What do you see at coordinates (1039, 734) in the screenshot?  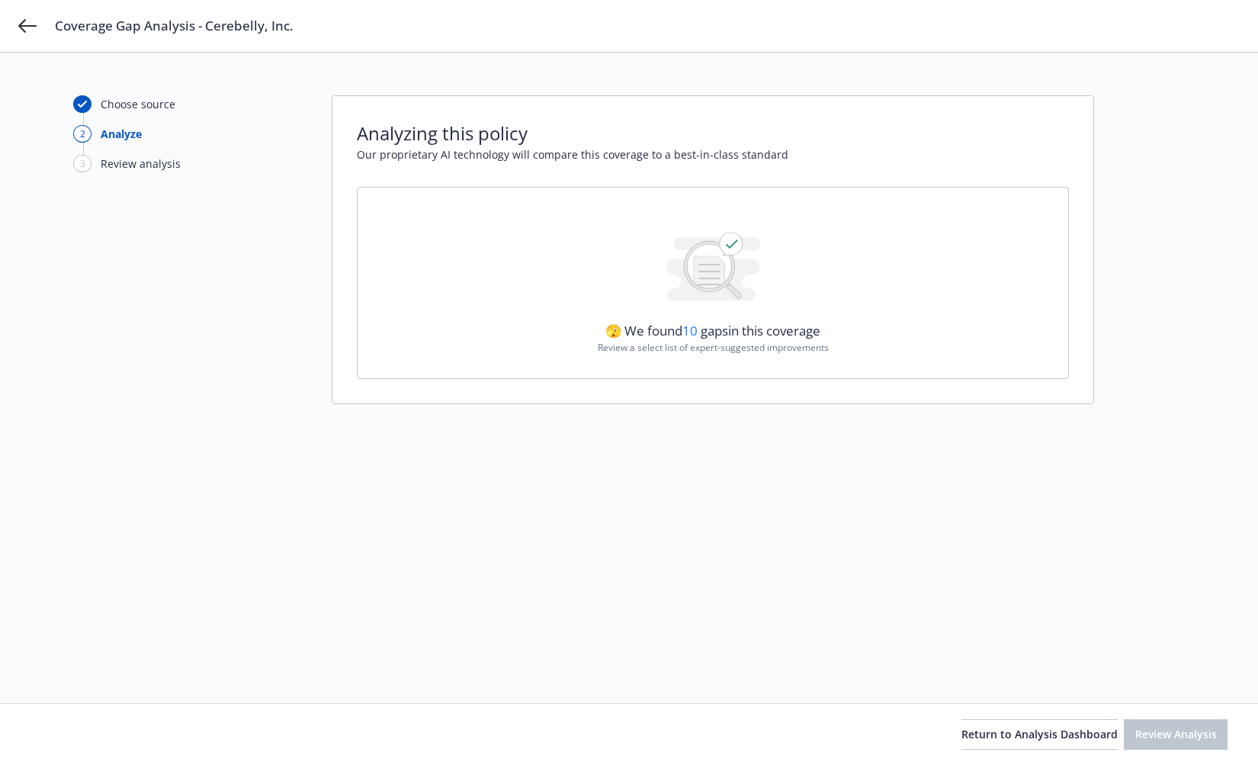 I see `button: Return to Analysis Dashboard` at bounding box center [1039, 734].